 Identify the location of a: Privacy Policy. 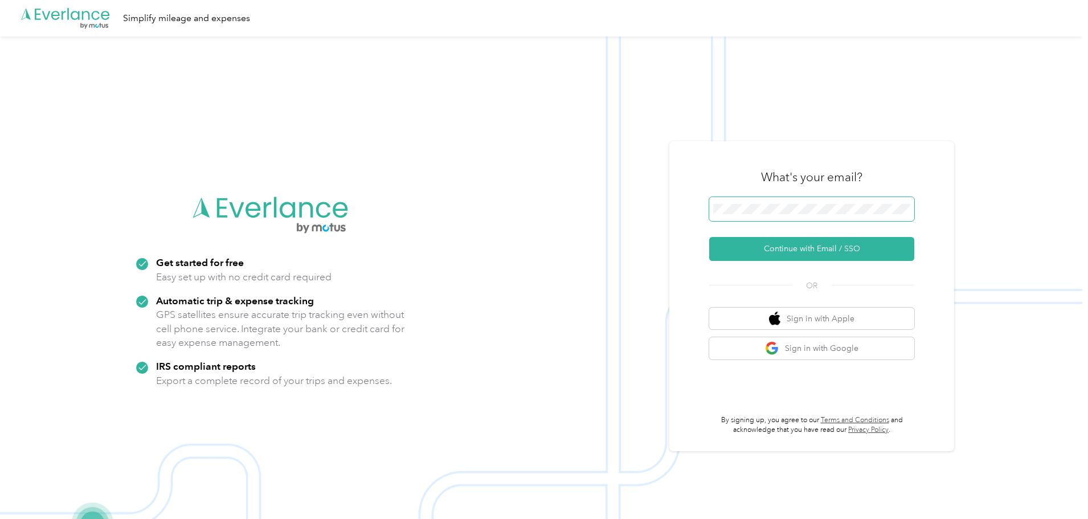
(868, 429).